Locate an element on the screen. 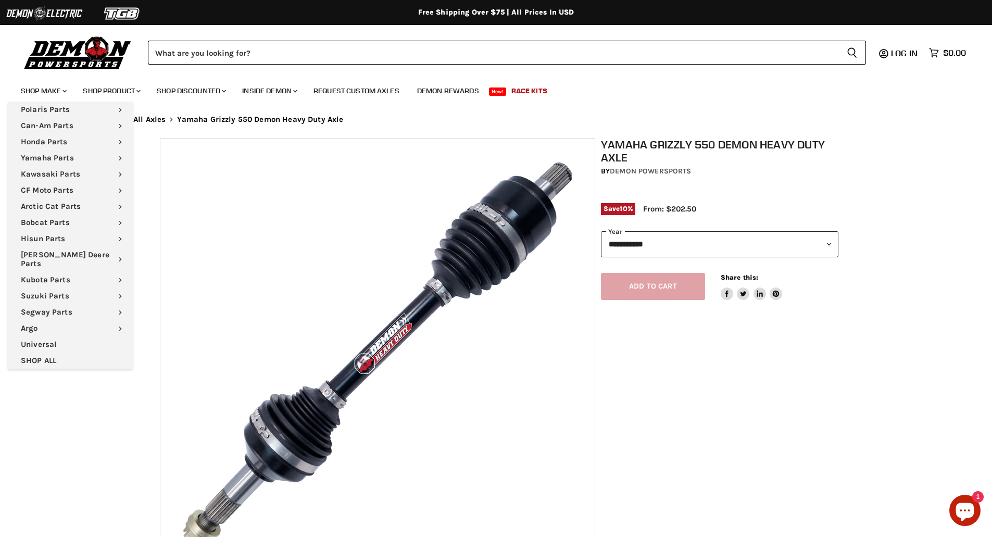 The image size is (992, 537). span: $0.00 is located at coordinates (954, 53).